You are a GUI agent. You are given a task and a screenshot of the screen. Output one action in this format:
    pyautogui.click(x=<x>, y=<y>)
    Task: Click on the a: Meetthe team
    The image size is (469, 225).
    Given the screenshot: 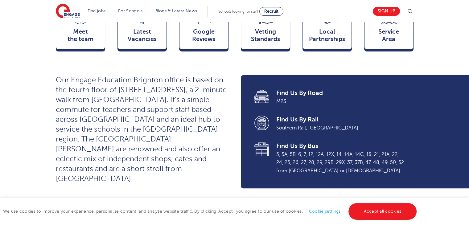 What is the action you would take?
    pyautogui.click(x=81, y=27)
    